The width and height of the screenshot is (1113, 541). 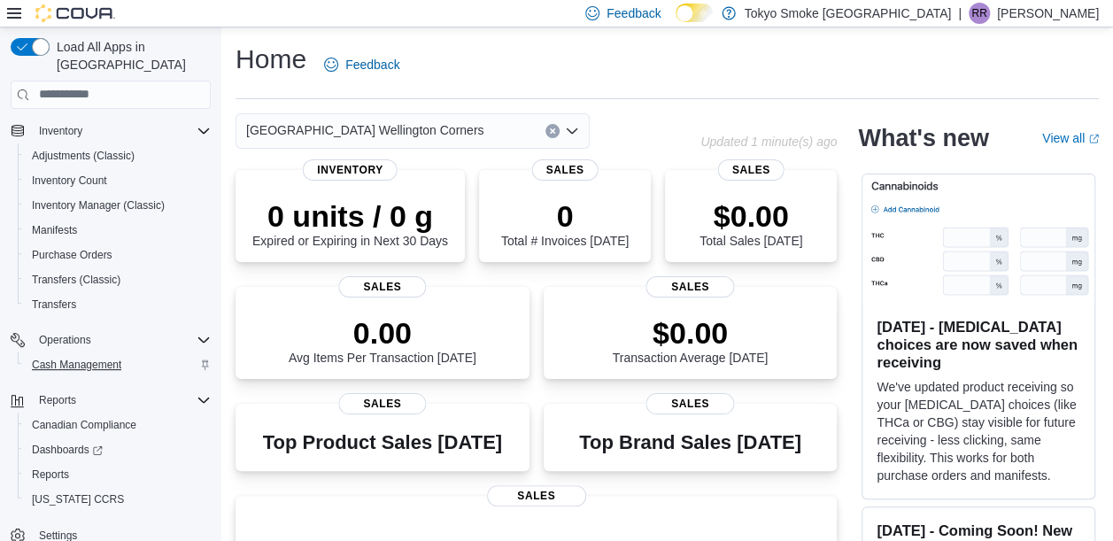 I want to click on a: Adjustments (Classic), so click(x=83, y=156).